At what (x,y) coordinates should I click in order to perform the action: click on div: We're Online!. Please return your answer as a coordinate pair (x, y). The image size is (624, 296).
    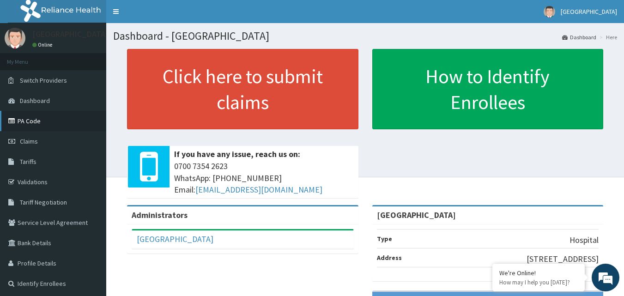
    Looking at the image, I should click on (538, 273).